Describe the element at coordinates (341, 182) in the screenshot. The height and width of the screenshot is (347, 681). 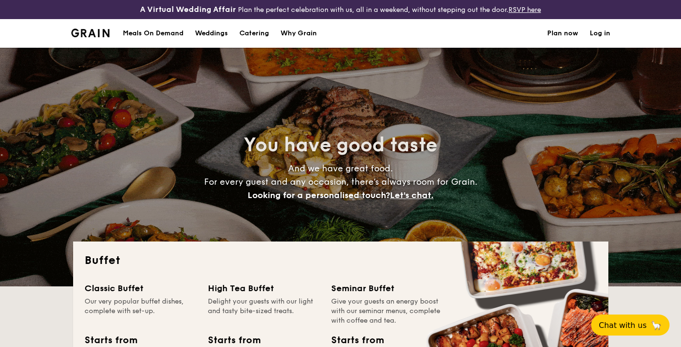
I see `span: And we have great food. For every guest and any occasion, there’s always room for Grain.` at that location.